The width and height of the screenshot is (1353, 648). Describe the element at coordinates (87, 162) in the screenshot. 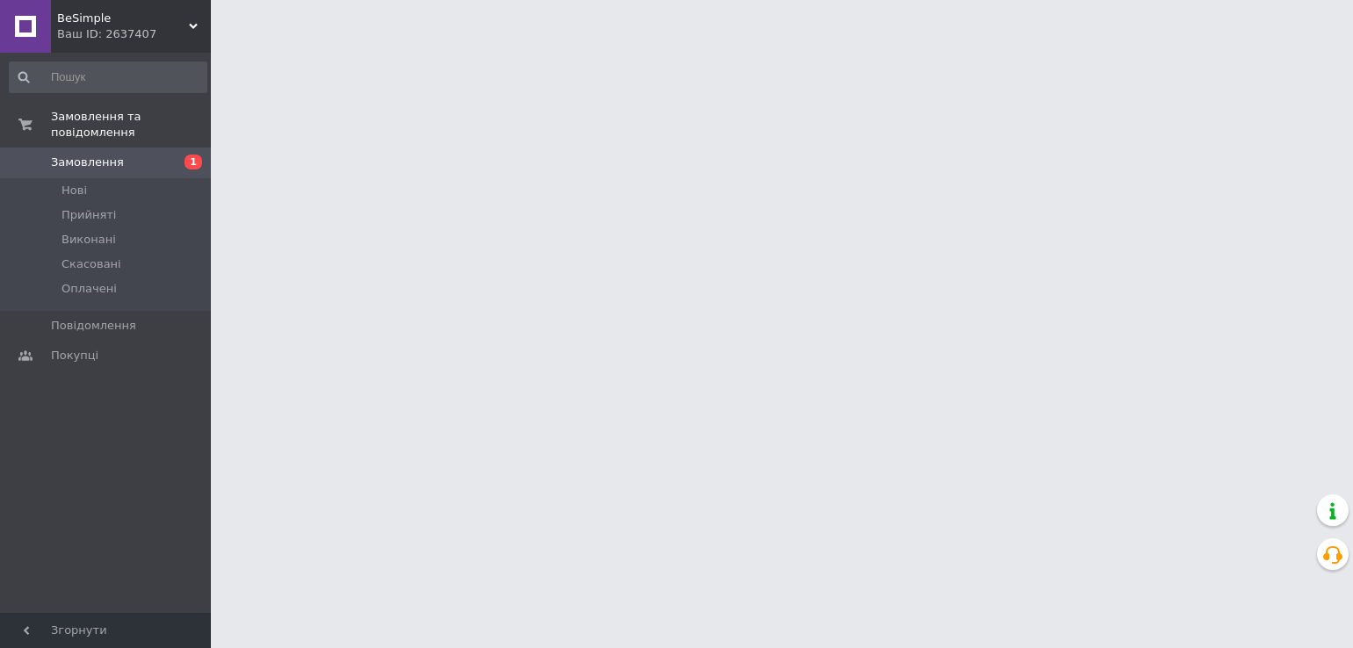

I see `span: Замовлення` at that location.